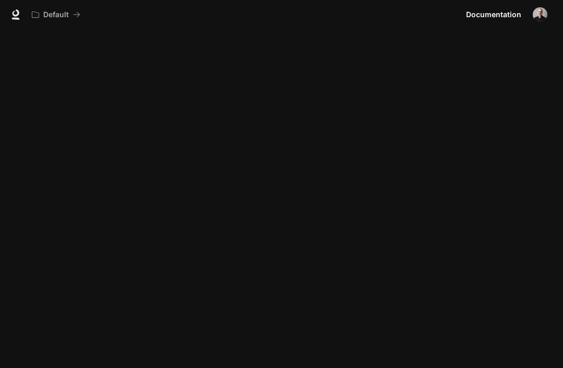 The image size is (563, 368). I want to click on p: Default, so click(56, 15).